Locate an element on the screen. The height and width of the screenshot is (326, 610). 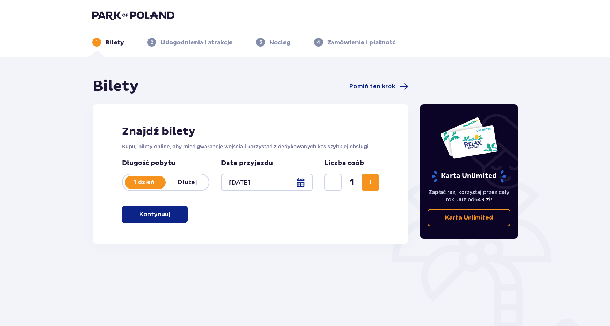
p: Kupuj bilety online, aby mieć gwarancję wejścia i korzystać z dedykowanych kas szybkiej obsługi. is located at coordinates (250, 147).